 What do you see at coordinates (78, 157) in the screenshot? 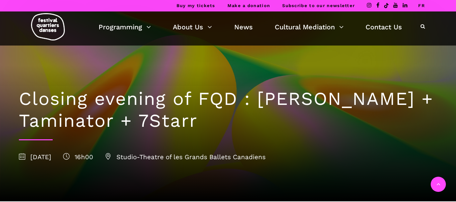
I see `span: 16h00` at bounding box center [78, 157].